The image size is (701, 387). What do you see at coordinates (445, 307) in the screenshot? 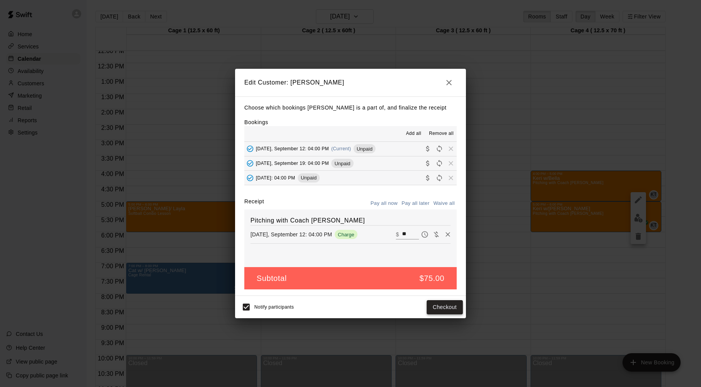
I see `button: Checkout` at bounding box center [445, 307].